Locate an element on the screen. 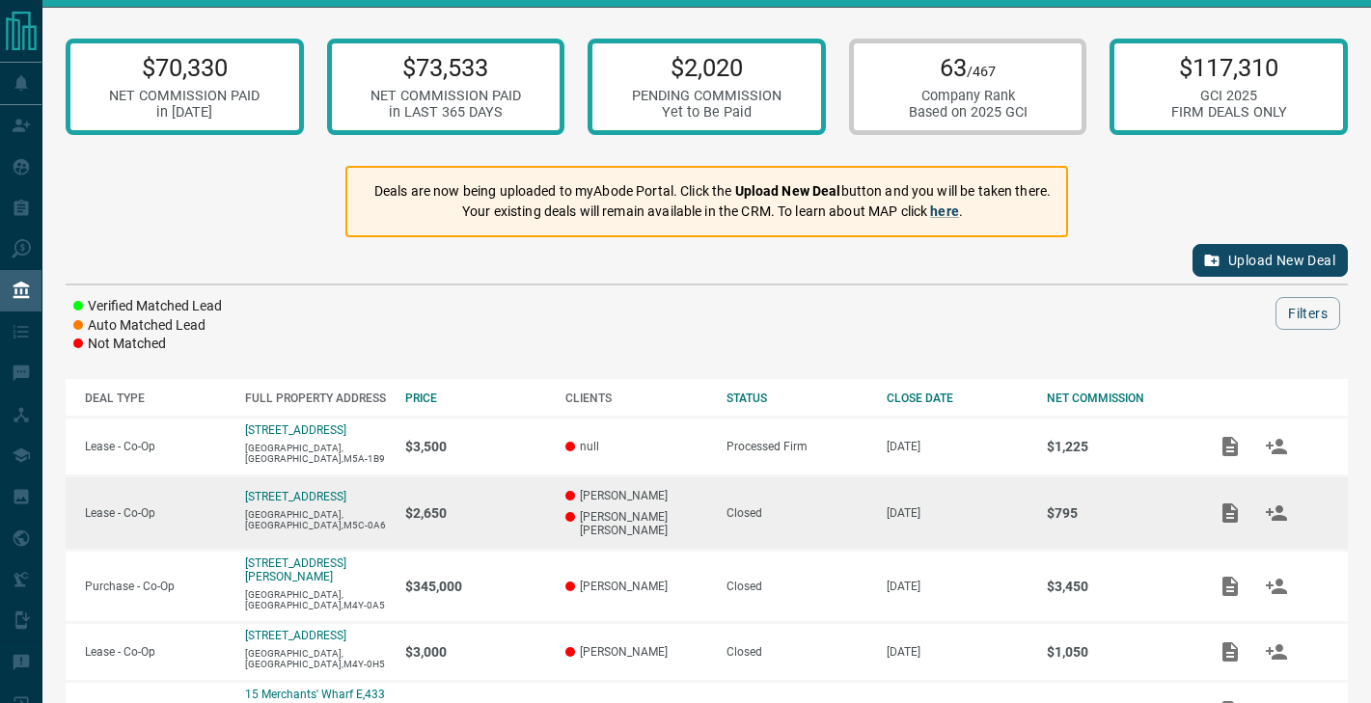 The width and height of the screenshot is (1371, 703). p: $795 is located at coordinates (1117, 513).